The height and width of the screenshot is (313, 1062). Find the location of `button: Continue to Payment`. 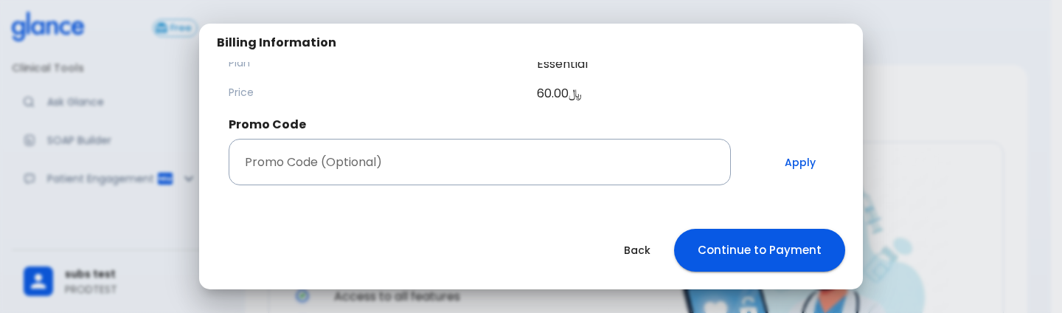

button: Continue to Payment is located at coordinates (760, 250).